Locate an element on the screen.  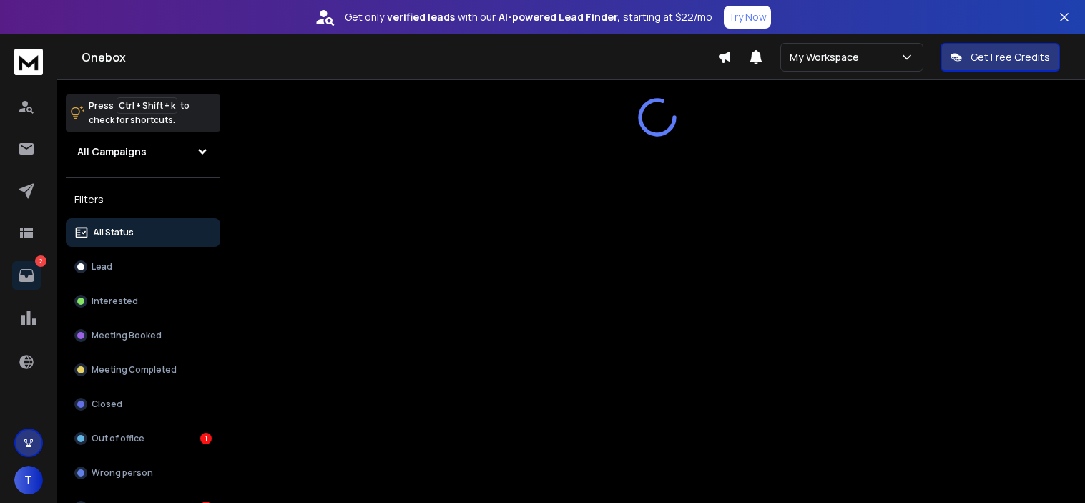
button: Wrong person is located at coordinates (143, 473).